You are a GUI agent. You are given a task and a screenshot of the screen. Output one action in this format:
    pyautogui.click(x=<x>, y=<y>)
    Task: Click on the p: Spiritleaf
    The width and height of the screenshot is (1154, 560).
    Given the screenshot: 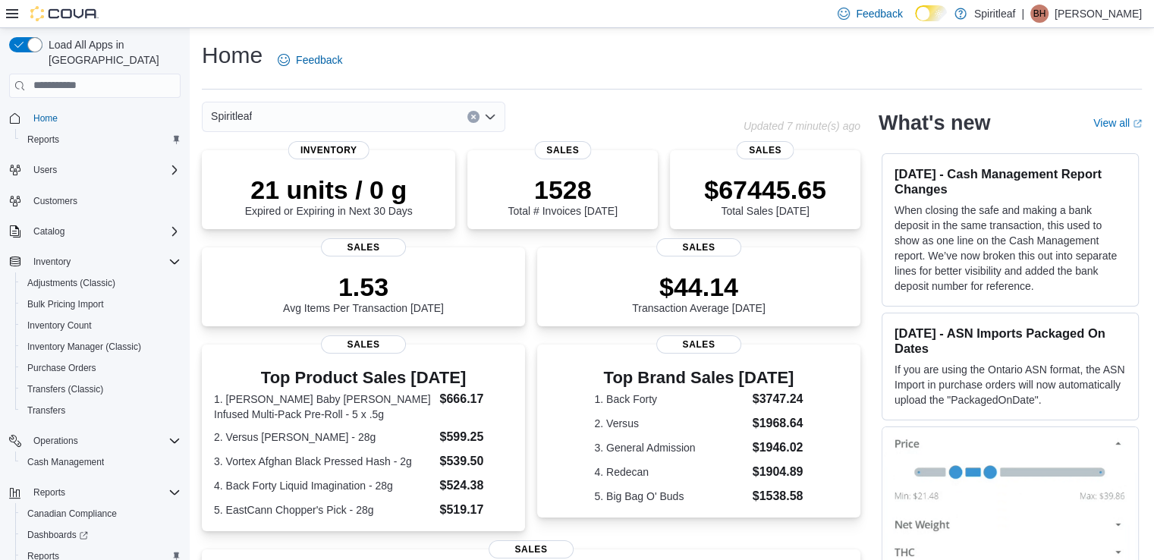 What is the action you would take?
    pyautogui.click(x=995, y=14)
    